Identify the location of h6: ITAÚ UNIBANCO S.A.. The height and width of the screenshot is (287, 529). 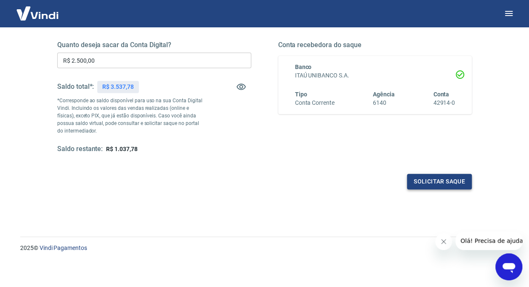
(375, 75).